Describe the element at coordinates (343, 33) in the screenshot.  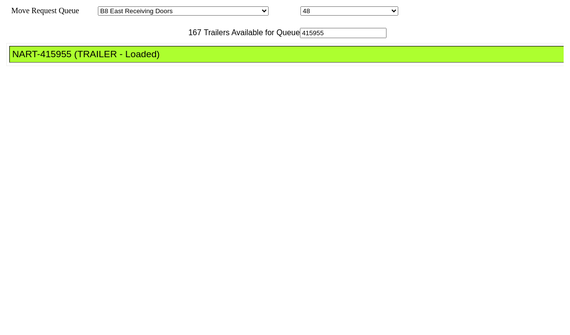
I see `input: Filter Available Trailers` at that location.